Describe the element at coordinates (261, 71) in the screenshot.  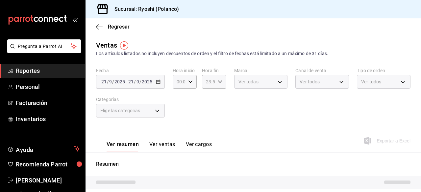
I see `label: Marca` at that location.